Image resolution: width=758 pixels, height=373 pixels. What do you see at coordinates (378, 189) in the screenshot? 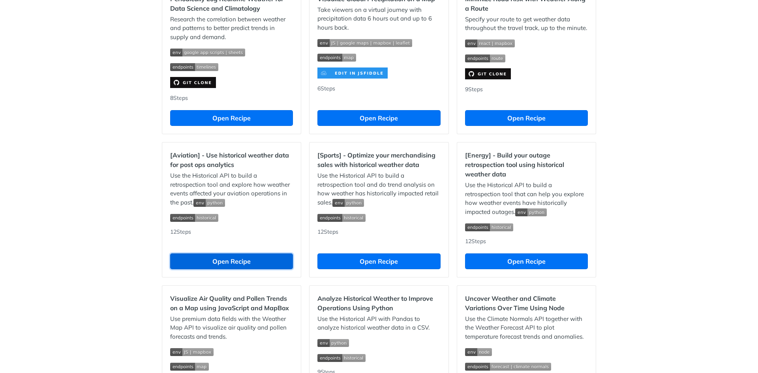
I see `p: Use the Historical API to build a retrospection tool and do trend analysis on how weather has his...` at bounding box center [378, 189].